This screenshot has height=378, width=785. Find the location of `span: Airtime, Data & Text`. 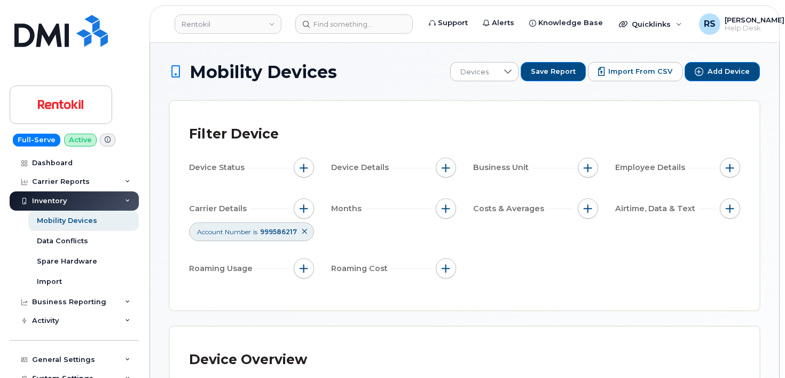

span: Airtime, Data & Text is located at coordinates (657, 208).